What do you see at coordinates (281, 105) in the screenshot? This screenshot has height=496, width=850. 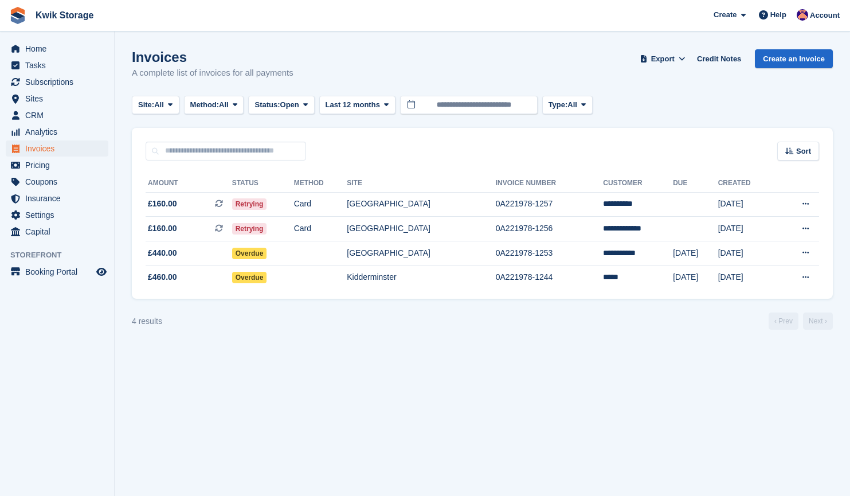 I see `button: Status: Open` at bounding box center [281, 105].